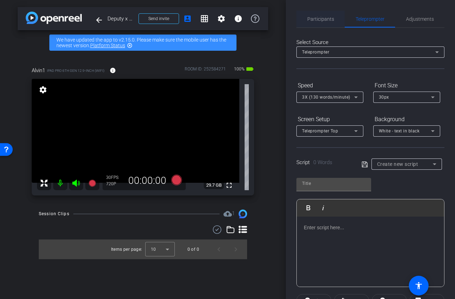 The height and width of the screenshot is (299, 455). I want to click on span: Create new script, so click(398, 164).